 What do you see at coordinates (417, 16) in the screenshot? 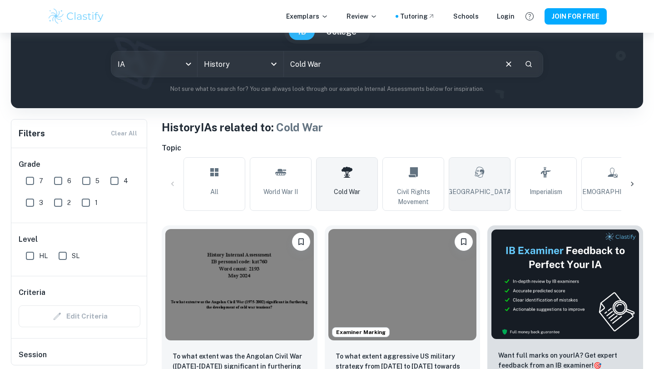
I see `div: Tutoring` at bounding box center [417, 16].